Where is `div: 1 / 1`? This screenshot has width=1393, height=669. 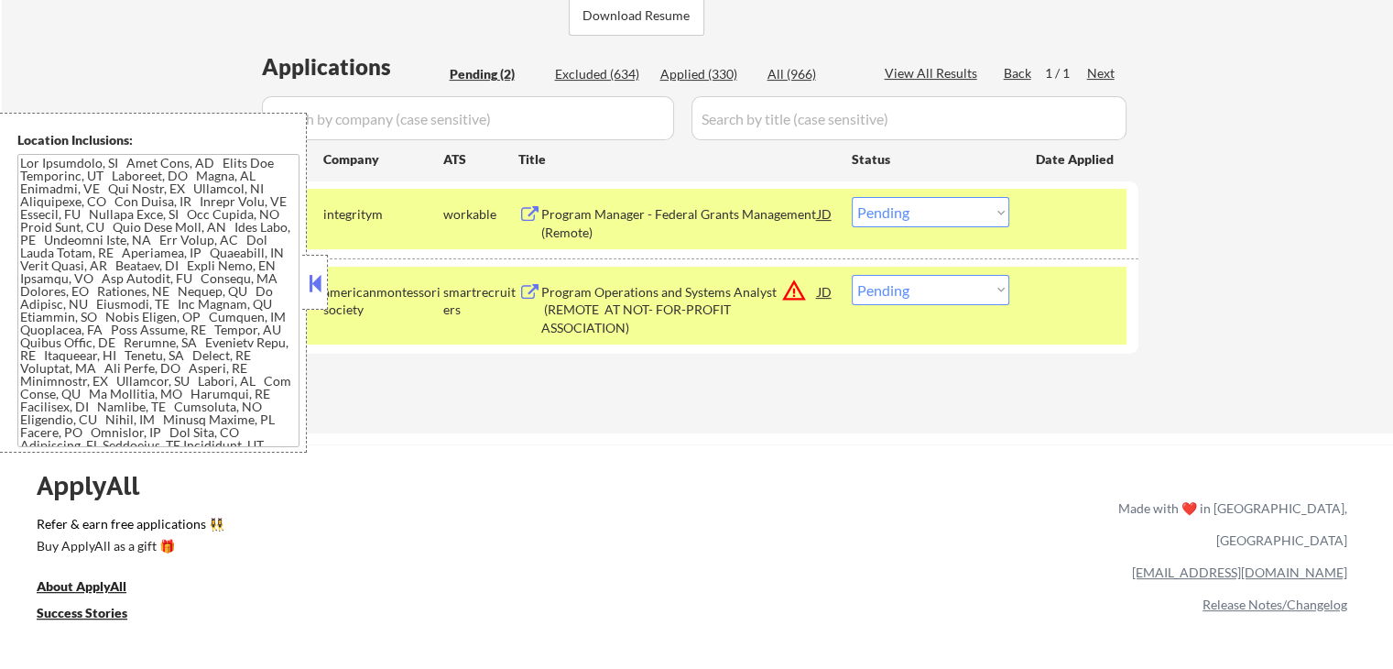
div: 1 / 1 is located at coordinates (1066, 73).